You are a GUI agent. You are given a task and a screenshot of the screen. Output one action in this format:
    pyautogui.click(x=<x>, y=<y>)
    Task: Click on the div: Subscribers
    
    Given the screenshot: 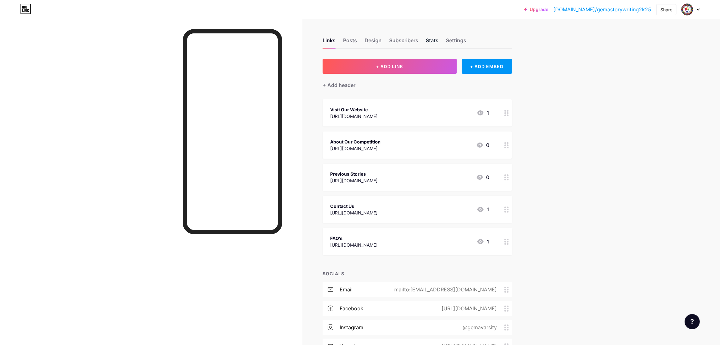 What is the action you would take?
    pyautogui.click(x=404, y=42)
    